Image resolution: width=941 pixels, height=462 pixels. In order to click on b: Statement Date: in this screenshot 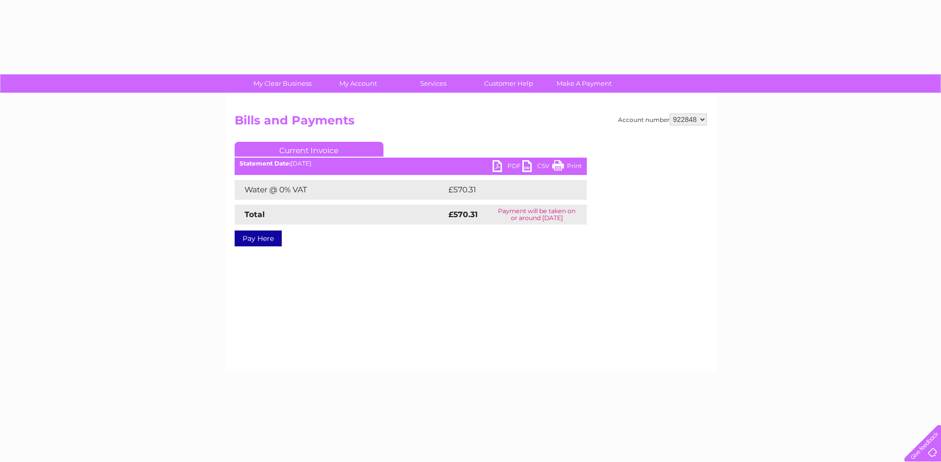, I will do `click(265, 163)`.